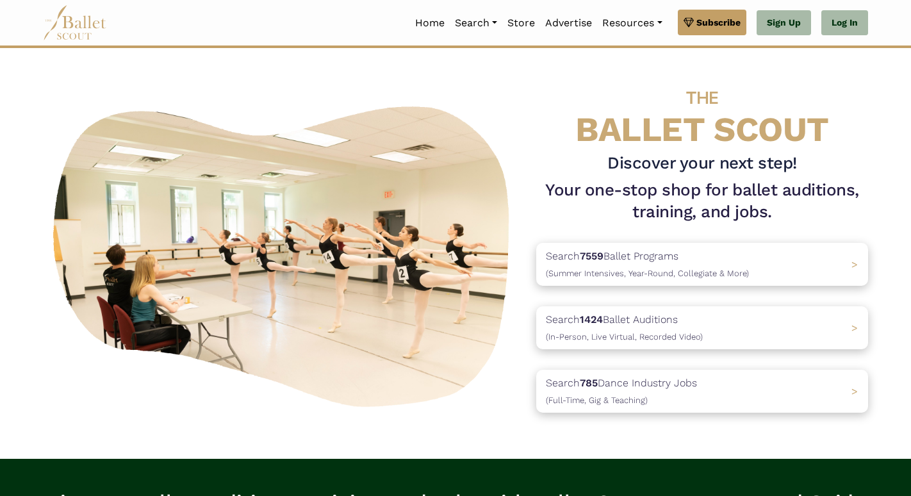 The height and width of the screenshot is (496, 911). What do you see at coordinates (476, 23) in the screenshot?
I see `a: Search` at bounding box center [476, 23].